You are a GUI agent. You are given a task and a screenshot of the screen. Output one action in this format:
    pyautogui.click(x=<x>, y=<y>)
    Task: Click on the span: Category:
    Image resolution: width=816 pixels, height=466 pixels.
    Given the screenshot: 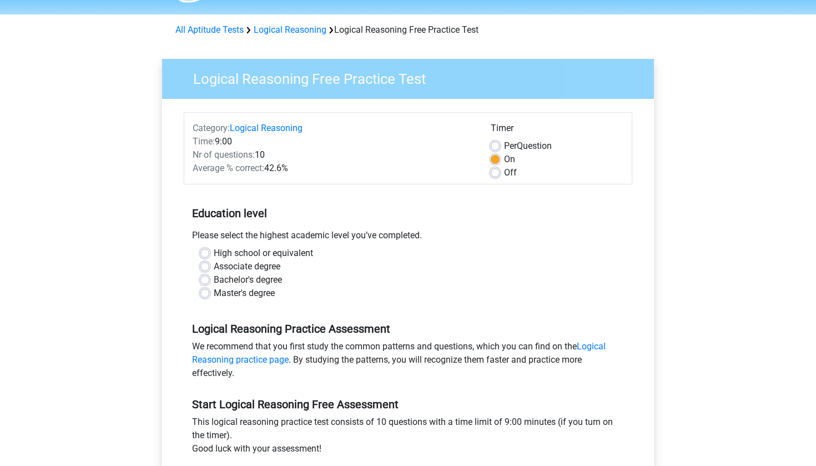 What is the action you would take?
    pyautogui.click(x=211, y=128)
    